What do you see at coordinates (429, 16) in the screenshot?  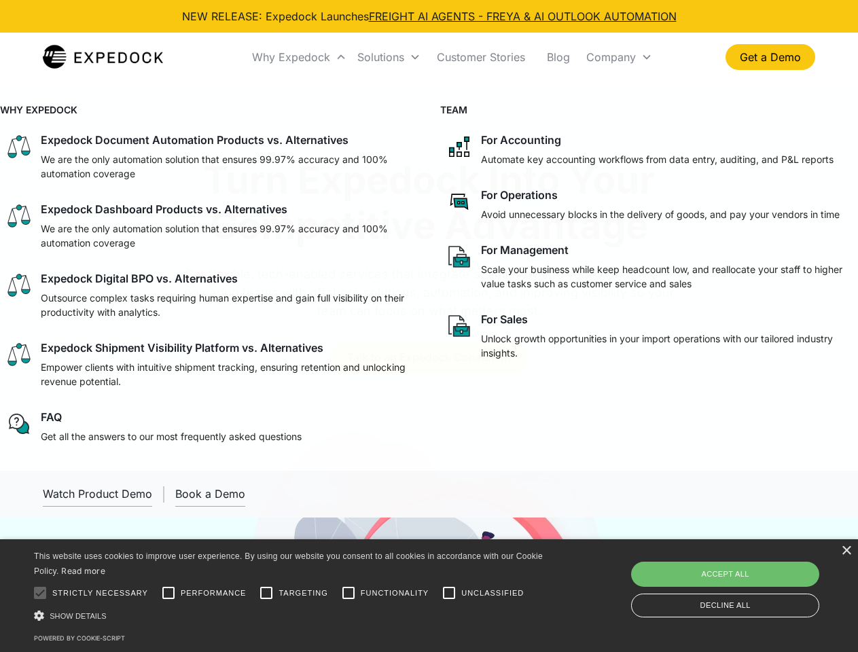 I see `div: NEW RELEASE: Expedock Launches` at bounding box center [429, 16].